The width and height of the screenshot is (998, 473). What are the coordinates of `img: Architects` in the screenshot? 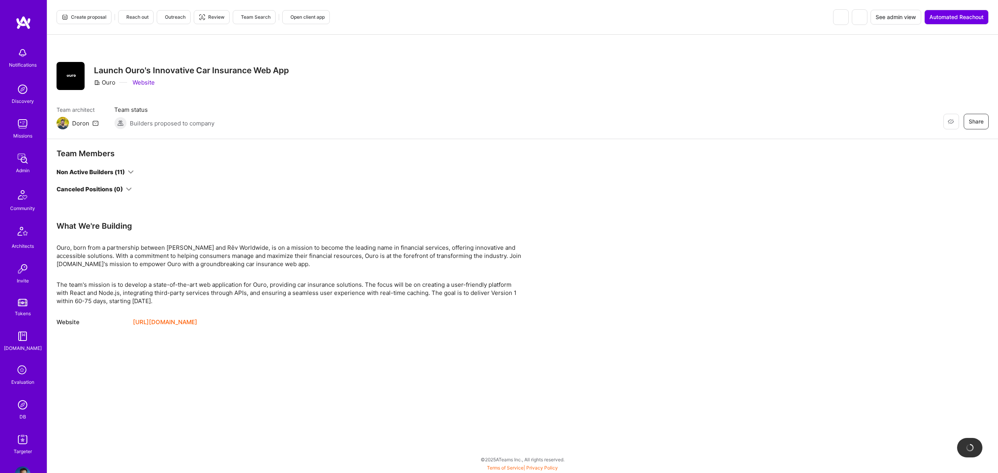 It's located at (23, 233).